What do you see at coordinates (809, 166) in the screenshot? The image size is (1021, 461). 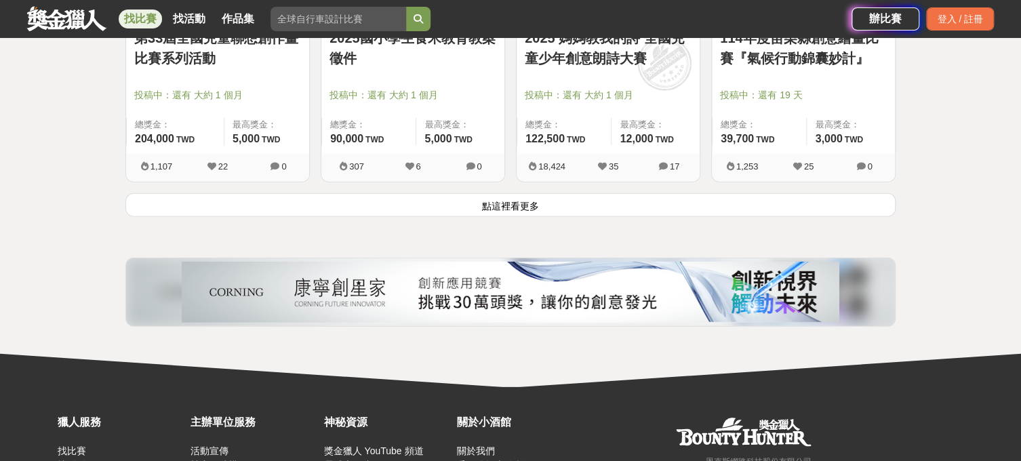 I see `span: 25` at bounding box center [809, 166].